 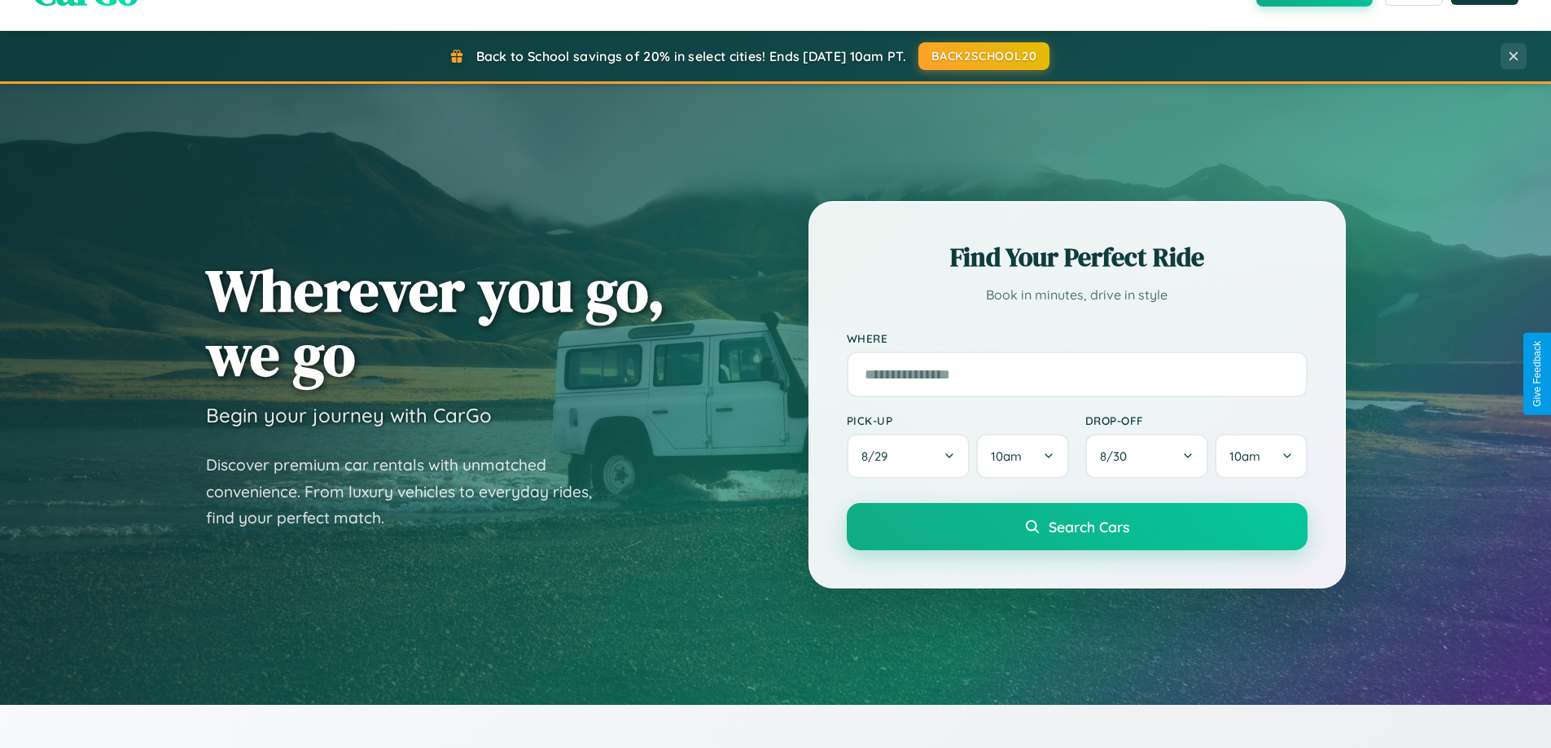 What do you see at coordinates (436, 322) in the screenshot?
I see `h1: Wherever you go, we go` at bounding box center [436, 322].